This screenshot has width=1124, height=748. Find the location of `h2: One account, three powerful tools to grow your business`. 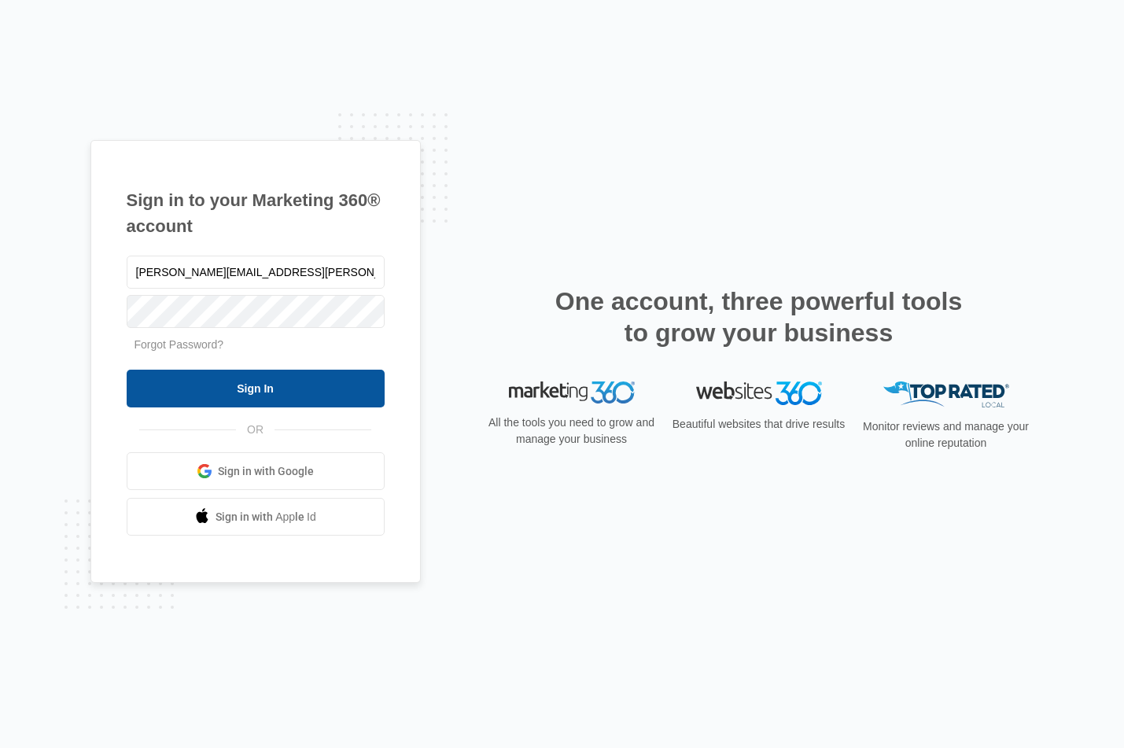

h2: One account, three powerful tools to grow your business is located at coordinates (759, 317).